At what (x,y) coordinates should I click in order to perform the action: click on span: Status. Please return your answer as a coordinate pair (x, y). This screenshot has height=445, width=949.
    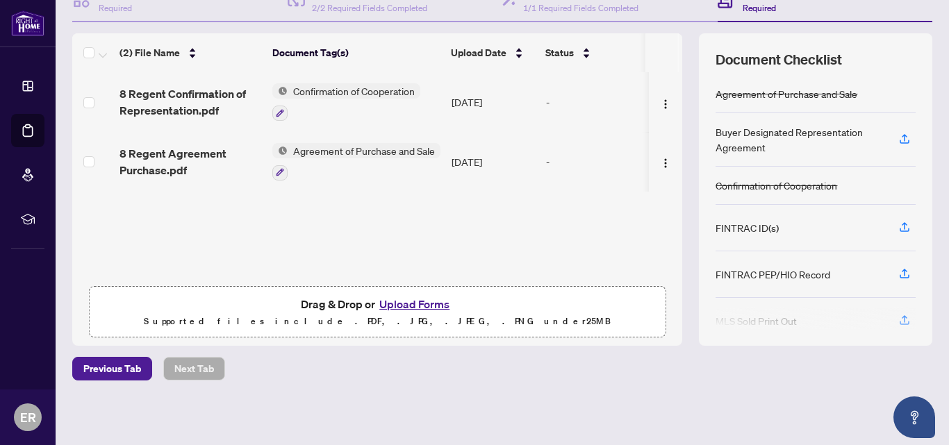
    Looking at the image, I should click on (559, 53).